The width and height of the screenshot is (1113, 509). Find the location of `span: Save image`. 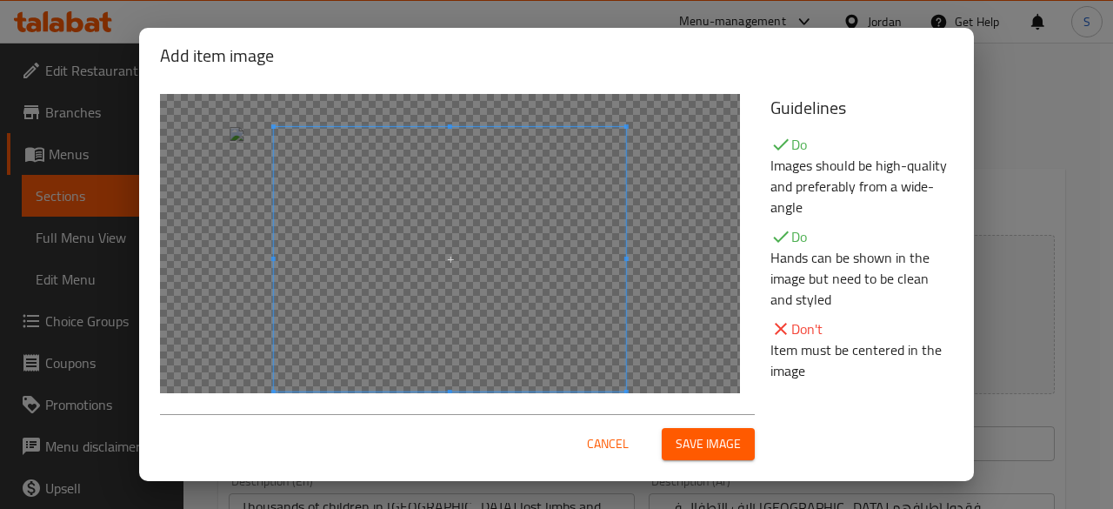

span: Save image is located at coordinates (708, 444).